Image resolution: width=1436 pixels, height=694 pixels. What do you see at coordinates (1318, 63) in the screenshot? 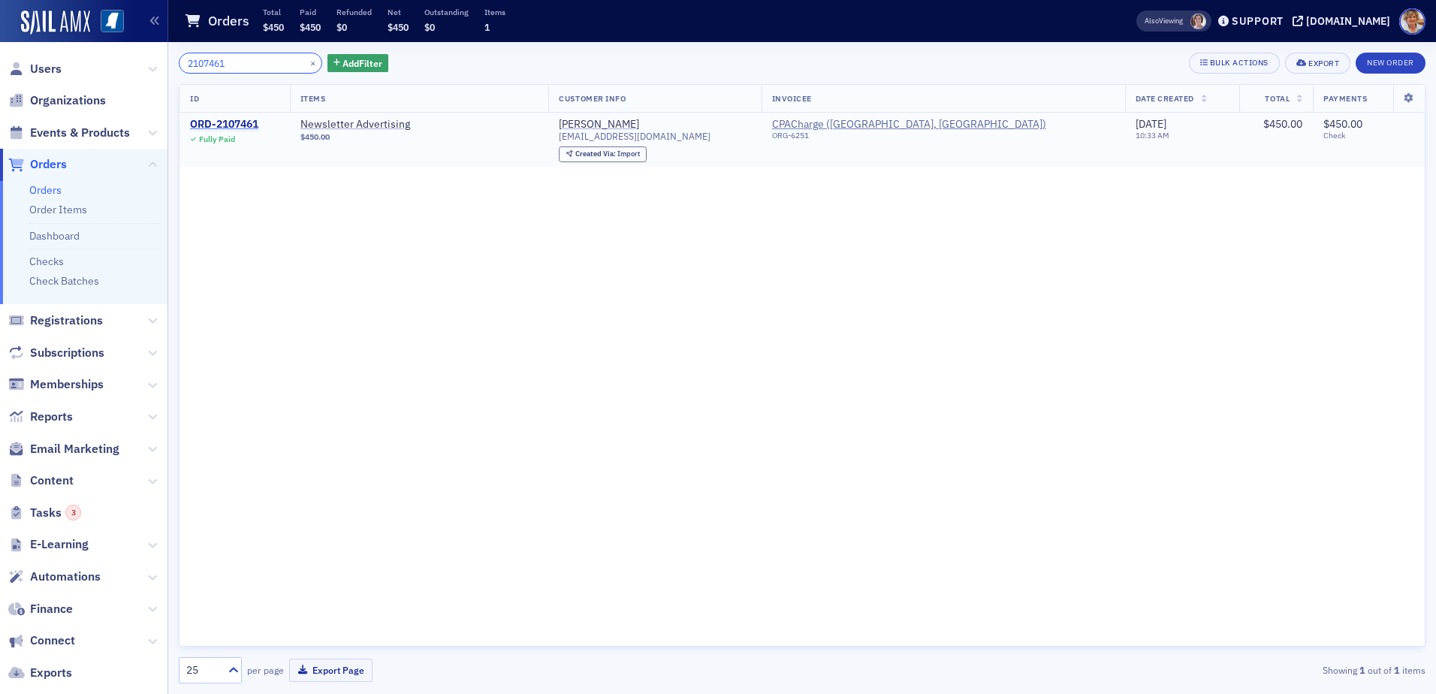
I see `button: Export` at bounding box center [1318, 63].